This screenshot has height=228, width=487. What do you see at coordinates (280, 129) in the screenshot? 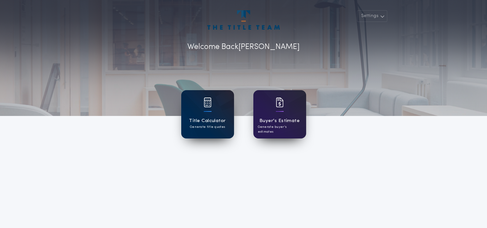
I see `p: Generate buyer's estimates` at bounding box center [280, 129].